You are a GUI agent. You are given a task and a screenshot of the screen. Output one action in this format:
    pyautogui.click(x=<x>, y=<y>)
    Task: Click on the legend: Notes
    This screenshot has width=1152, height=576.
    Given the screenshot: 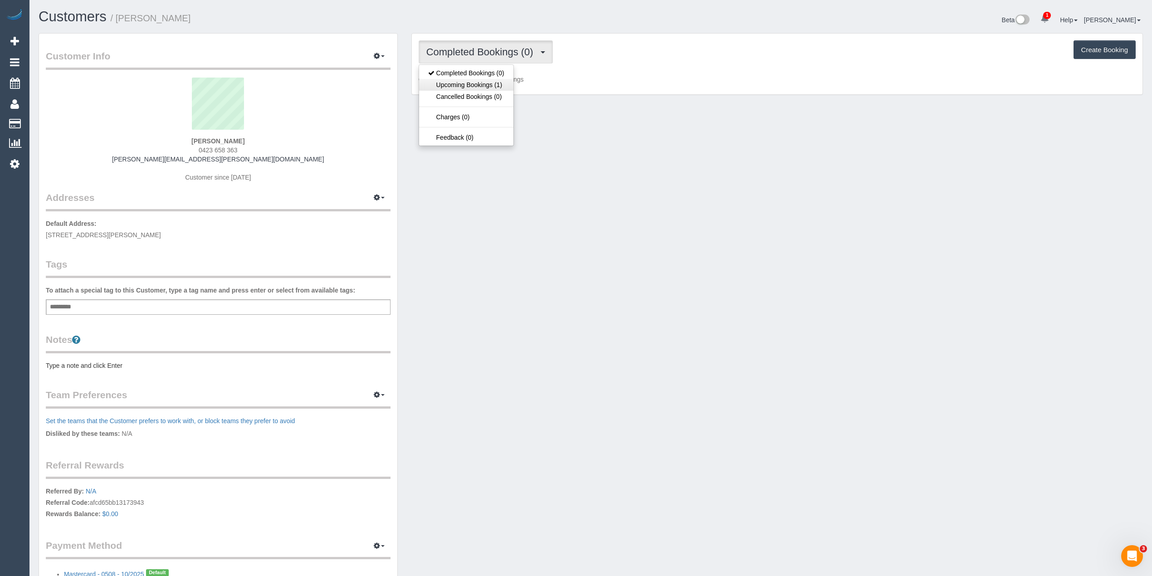 What is the action you would take?
    pyautogui.click(x=218, y=343)
    